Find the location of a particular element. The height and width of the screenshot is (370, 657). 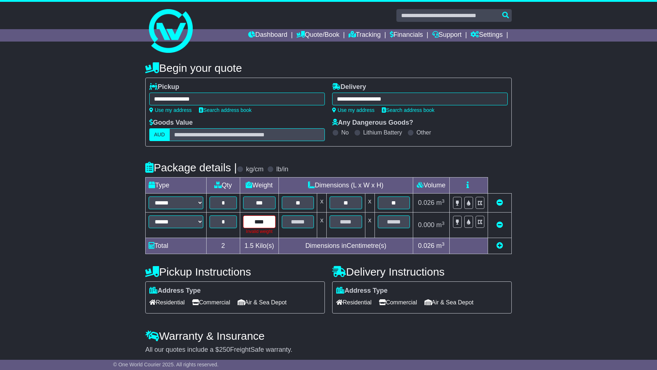

label: No is located at coordinates (345, 132).